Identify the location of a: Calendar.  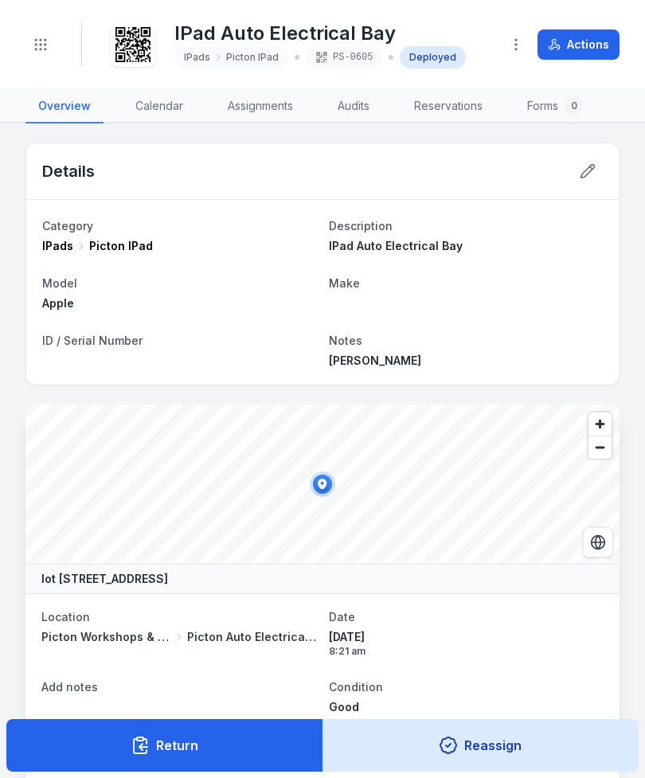
(159, 107).